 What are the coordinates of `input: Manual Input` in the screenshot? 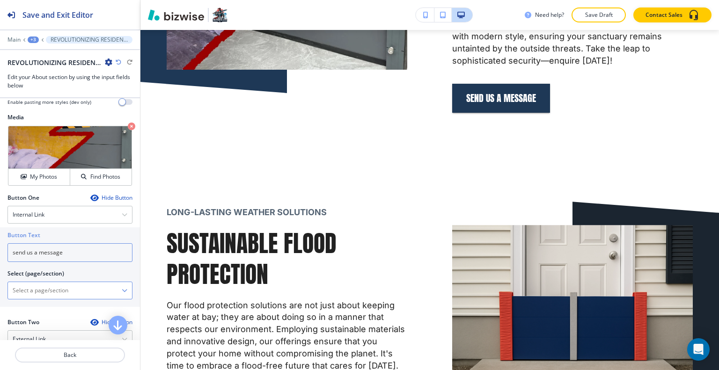 It's located at (65, 291).